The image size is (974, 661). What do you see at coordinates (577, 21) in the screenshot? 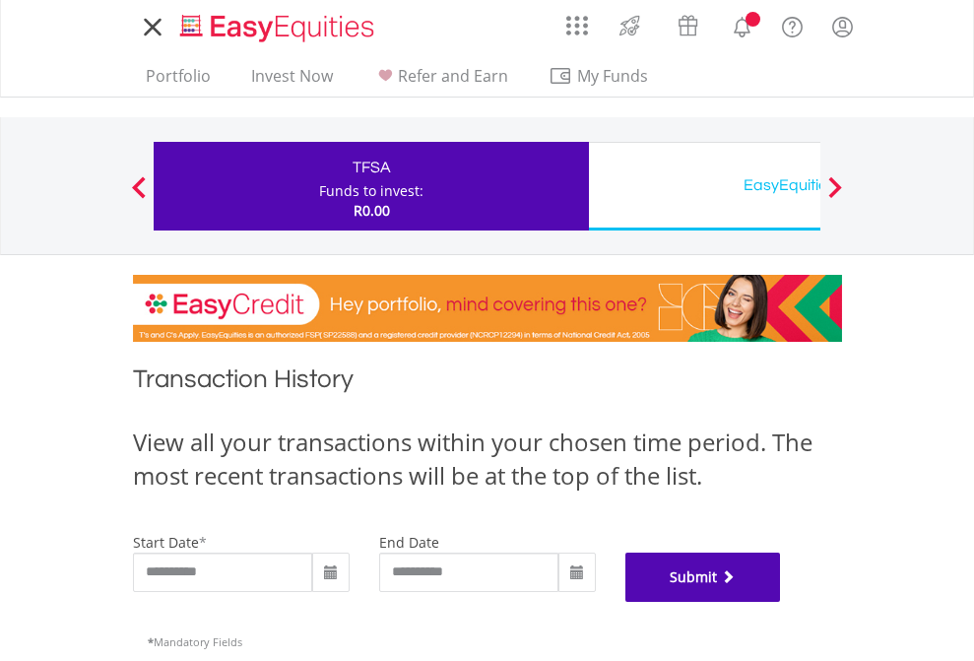
I see `a: AppsGrid` at bounding box center [577, 21].